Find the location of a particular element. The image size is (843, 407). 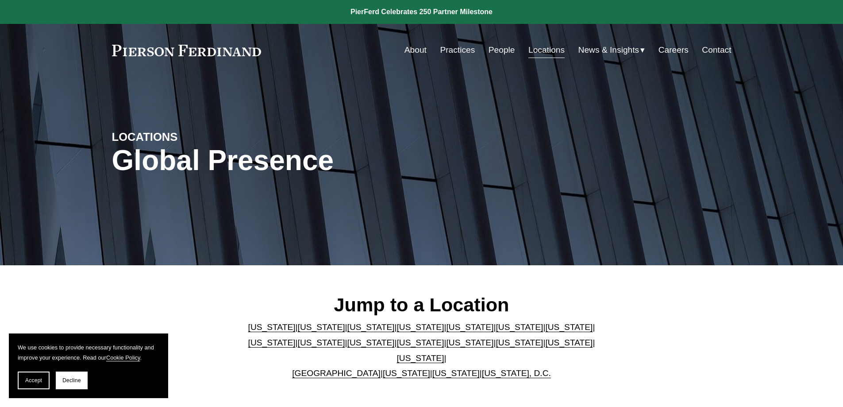

a: Careers is located at coordinates (673, 50).